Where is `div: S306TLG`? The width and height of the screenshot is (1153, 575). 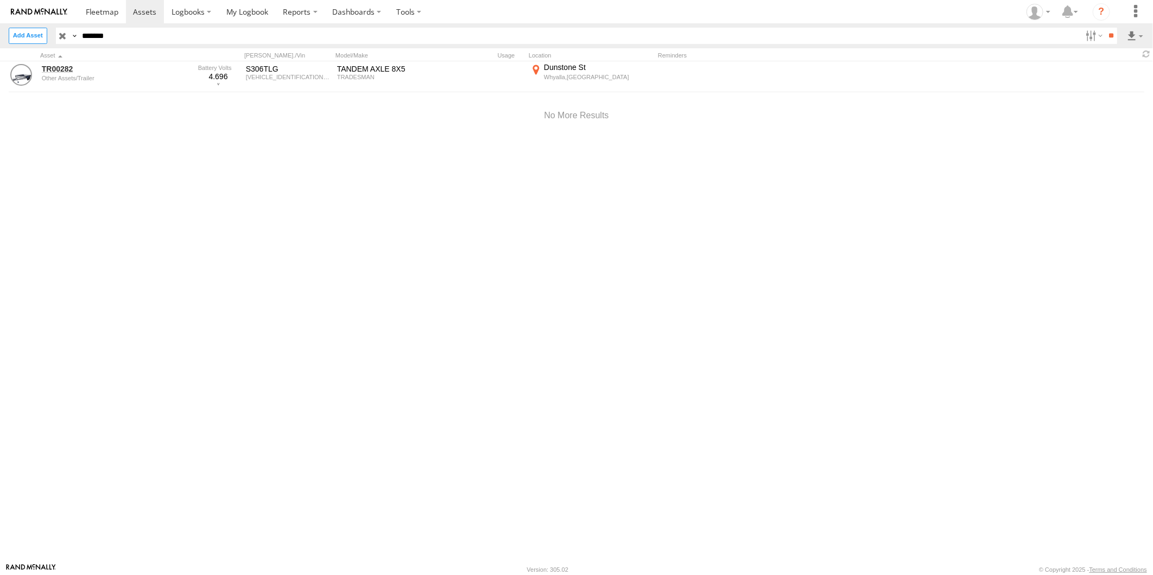 div: S306TLG is located at coordinates (288, 69).